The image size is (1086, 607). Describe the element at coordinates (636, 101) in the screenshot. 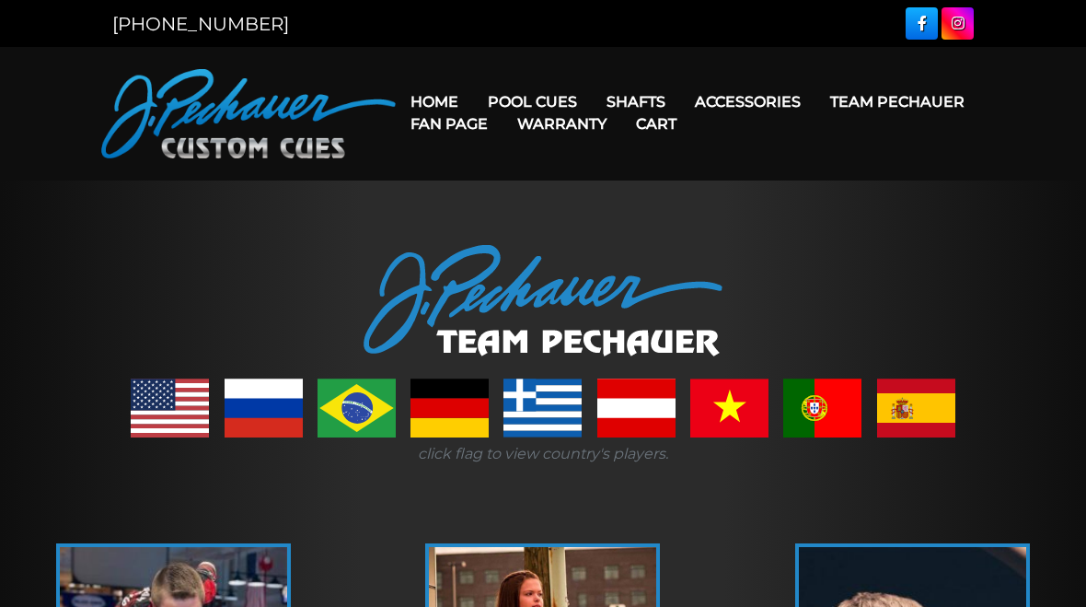

I see `a: Shafts` at that location.